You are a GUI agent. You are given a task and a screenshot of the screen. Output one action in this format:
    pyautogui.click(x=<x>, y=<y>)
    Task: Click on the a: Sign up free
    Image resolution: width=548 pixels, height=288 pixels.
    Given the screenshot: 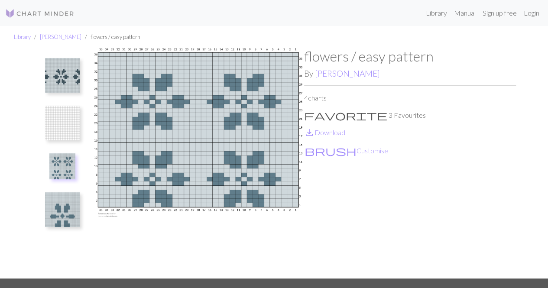 What is the action you would take?
    pyautogui.click(x=499, y=13)
    